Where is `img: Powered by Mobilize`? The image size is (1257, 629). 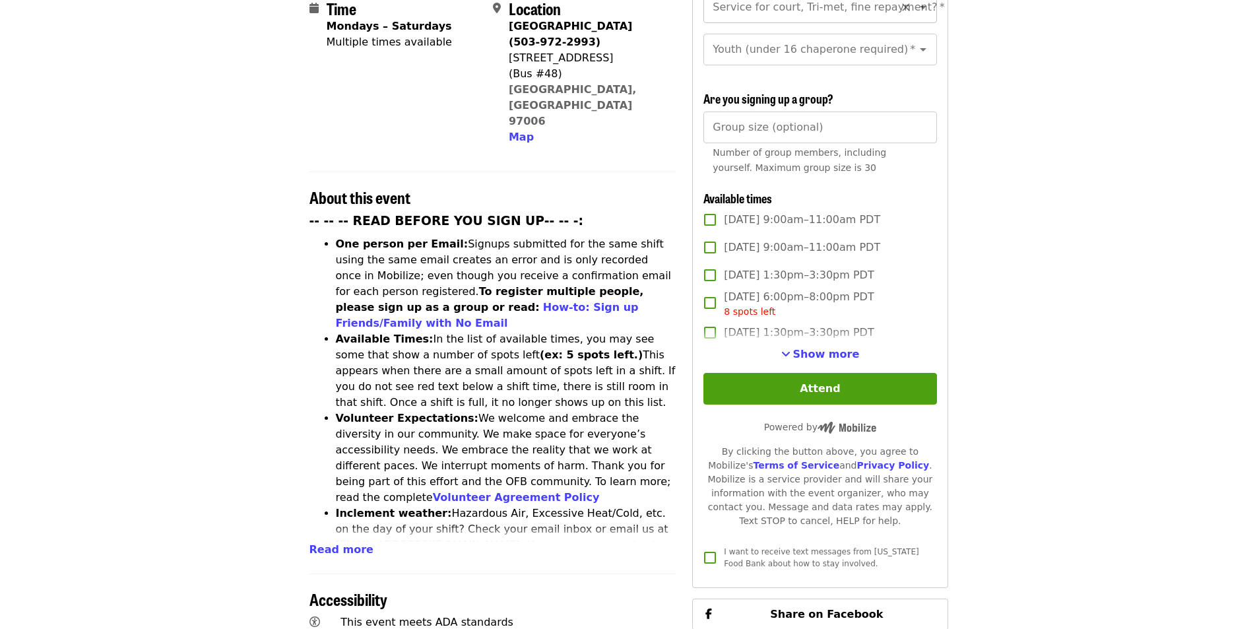 img: Powered by Mobilize is located at coordinates (846, 427).